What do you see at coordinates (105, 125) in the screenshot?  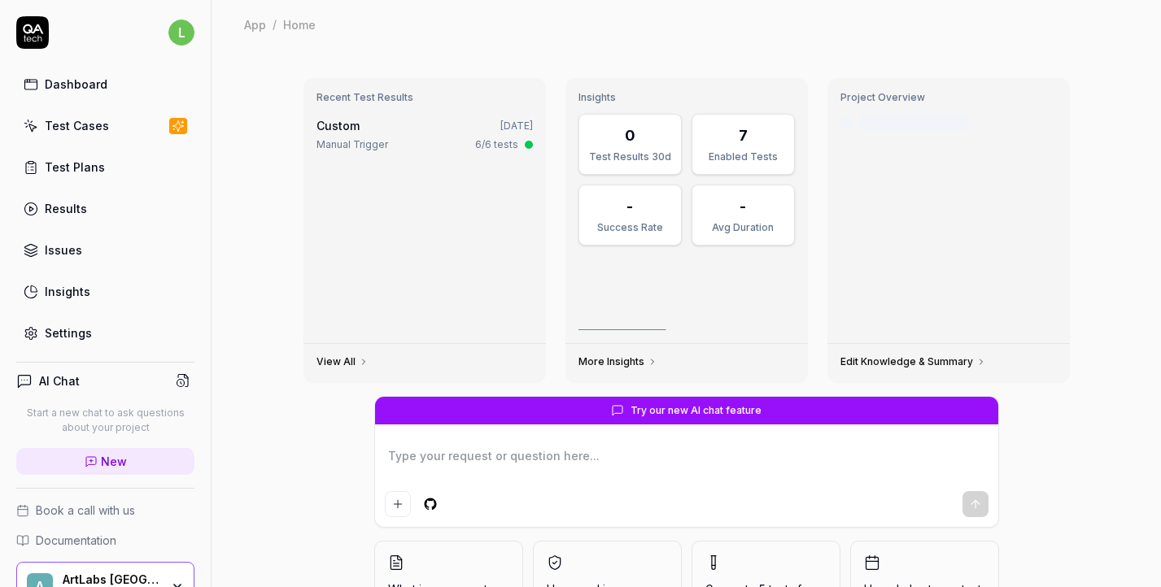 I see `a: Test Cases` at bounding box center [105, 125].